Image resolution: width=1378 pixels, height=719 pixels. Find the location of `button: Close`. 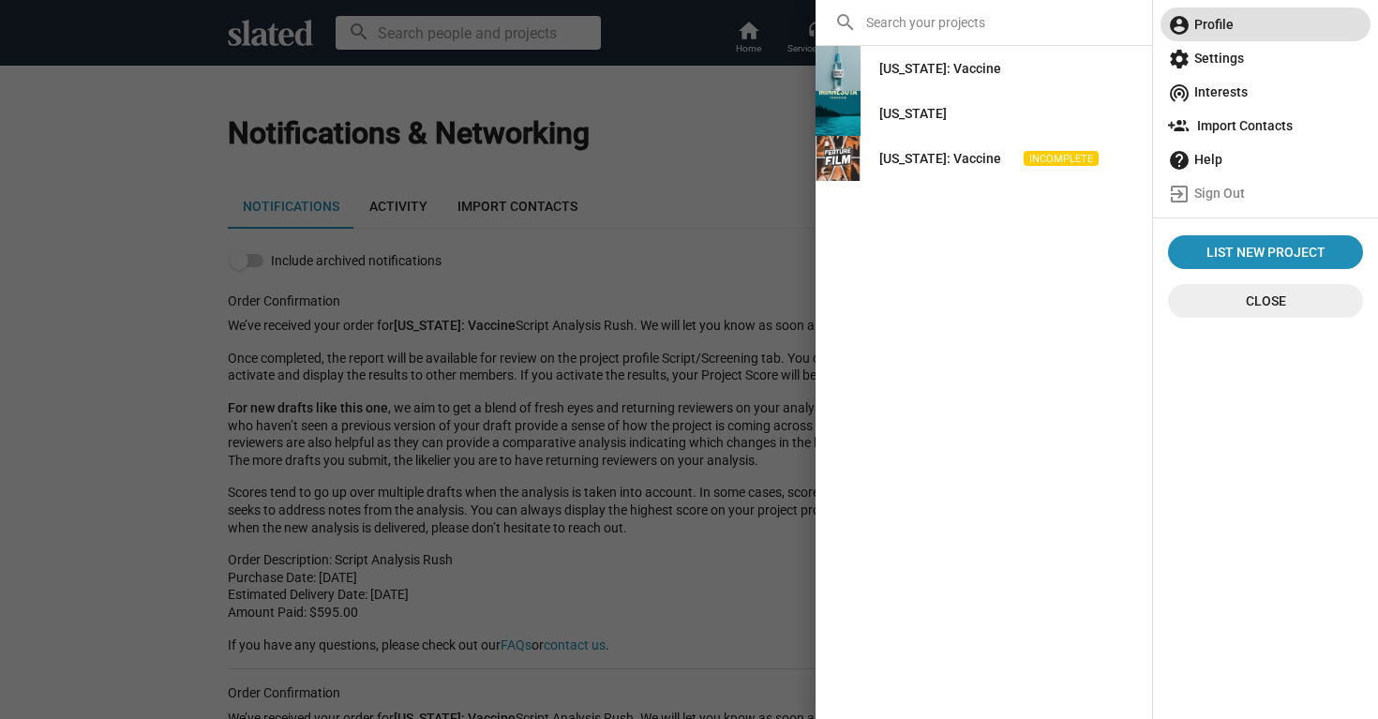

button: Close is located at coordinates (1265, 301).